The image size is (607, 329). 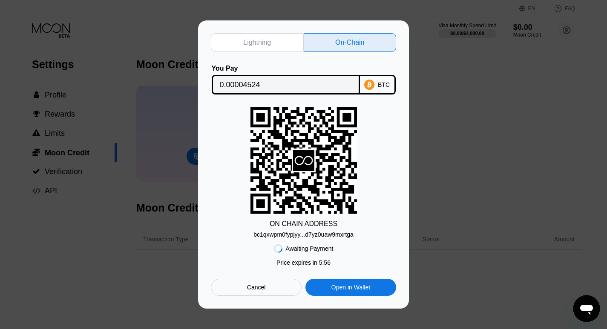 What do you see at coordinates (303, 263) in the screenshot?
I see `div: Price expires in` at bounding box center [303, 263].